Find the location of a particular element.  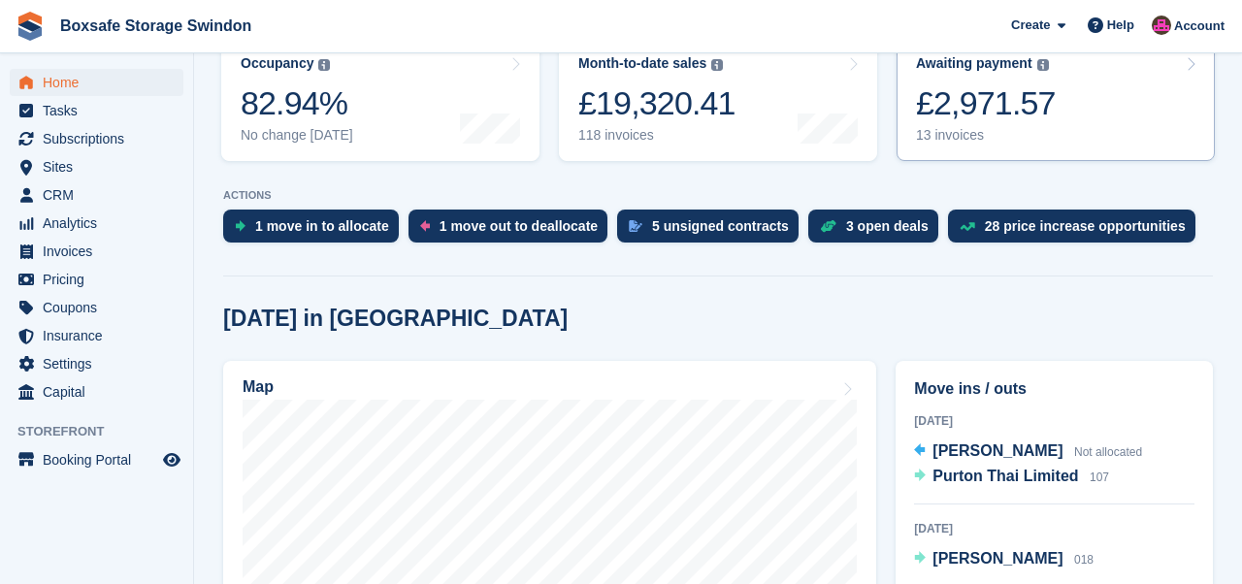

p: ACTIONS is located at coordinates (718, 195).